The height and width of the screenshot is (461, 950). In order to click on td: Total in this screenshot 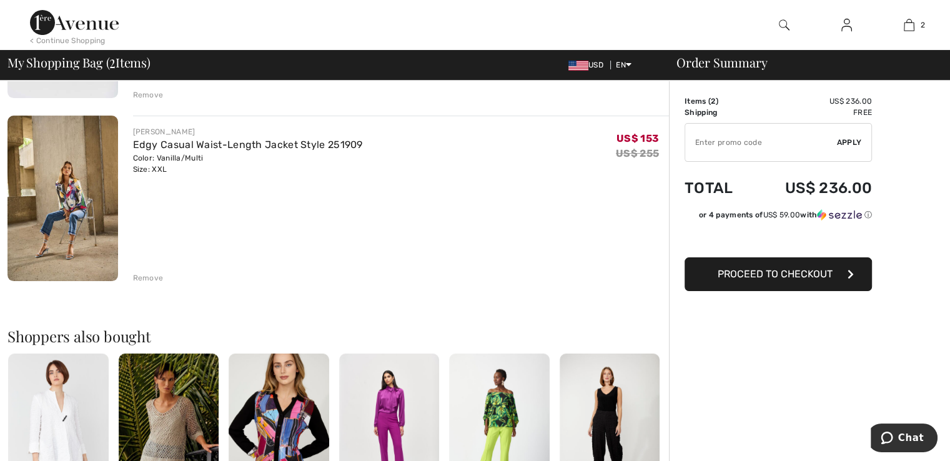, I will do `click(718, 188)`.